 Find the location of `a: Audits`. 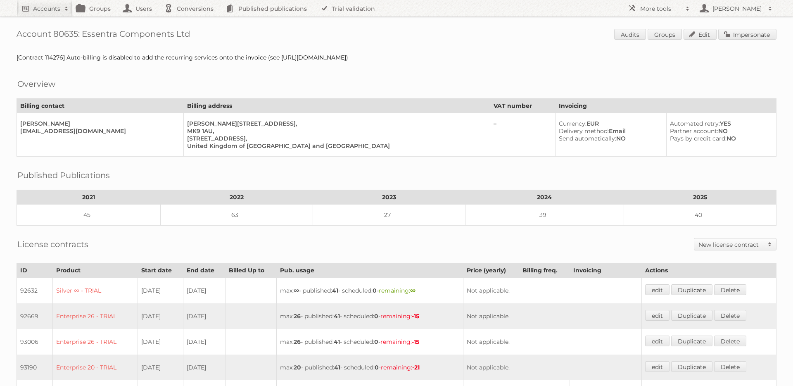

a: Audits is located at coordinates (630, 34).